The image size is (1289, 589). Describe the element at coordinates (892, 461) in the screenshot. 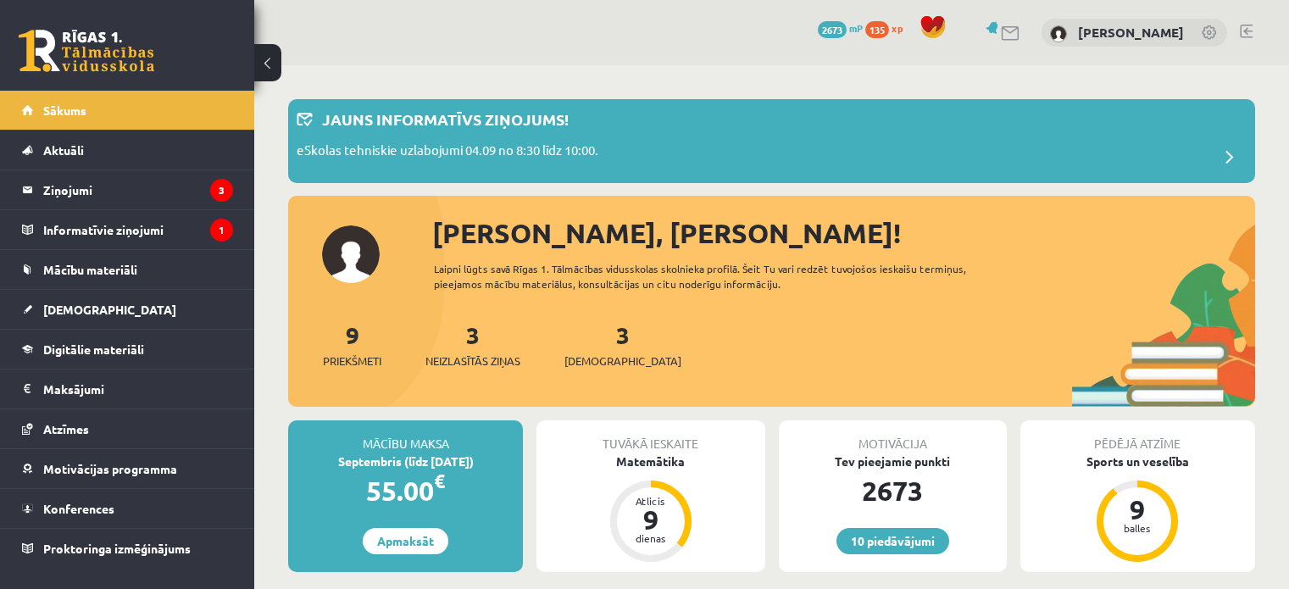

I see `div: Tev pieejamie punkti` at that location.